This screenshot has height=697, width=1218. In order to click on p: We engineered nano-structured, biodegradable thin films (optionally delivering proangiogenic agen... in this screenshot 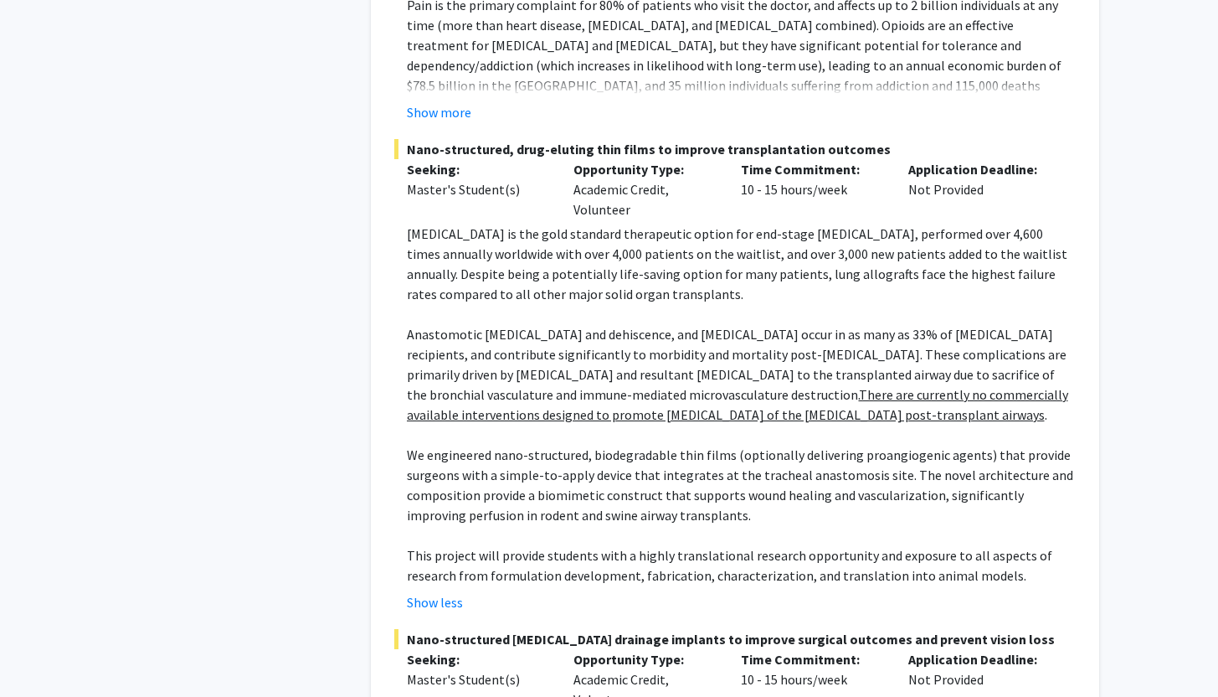, I will do `click(741, 485)`.